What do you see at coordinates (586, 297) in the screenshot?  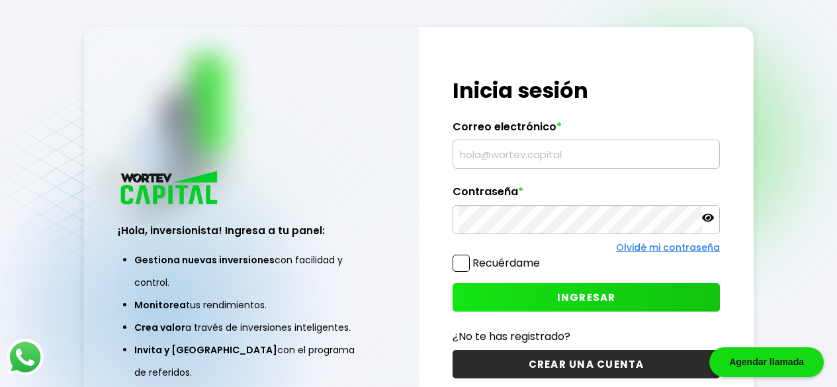 I see `button: INGRESAR` at bounding box center [586, 297].